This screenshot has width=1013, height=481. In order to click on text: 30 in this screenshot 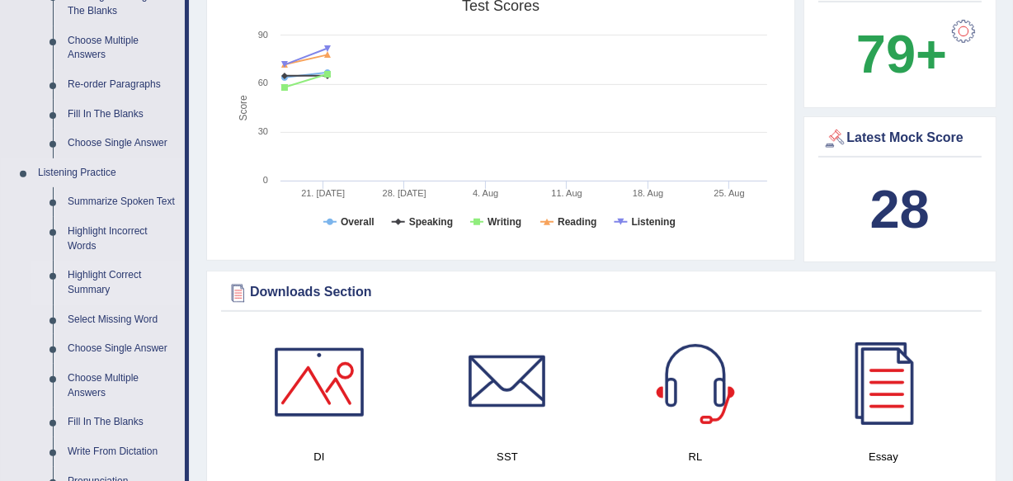, I will do `click(263, 131)`.